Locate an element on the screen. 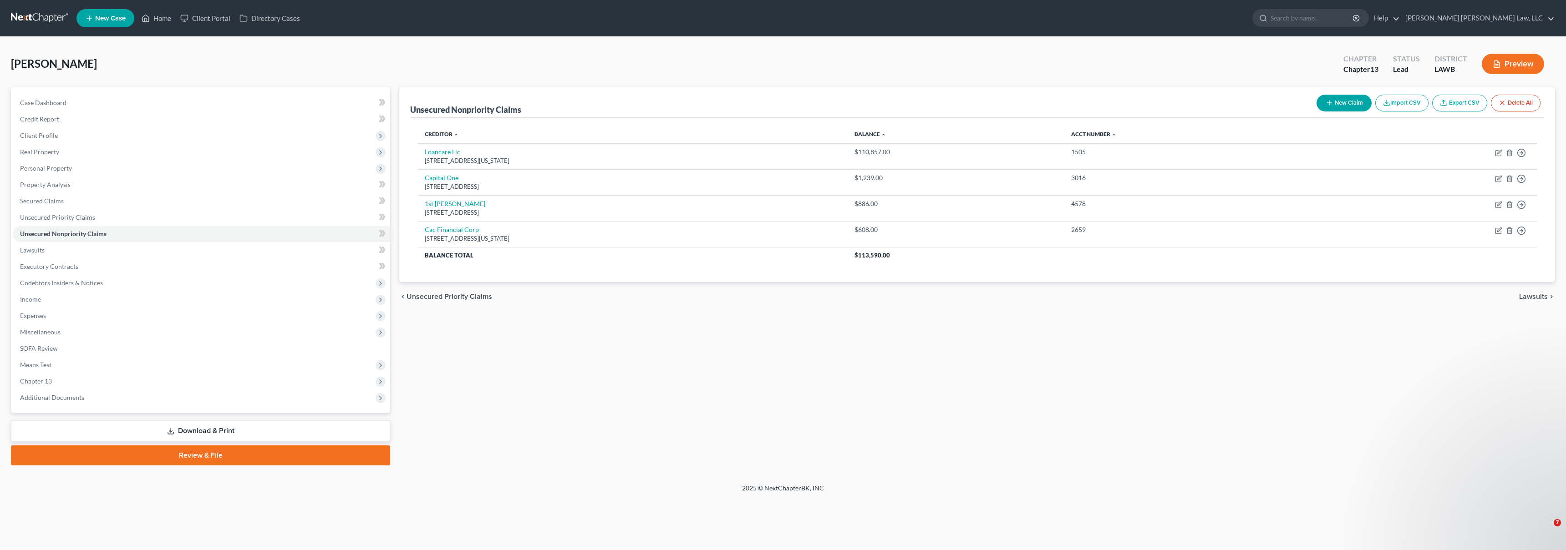 This screenshot has height=550, width=1566. th: Balance Total is located at coordinates (632, 255).